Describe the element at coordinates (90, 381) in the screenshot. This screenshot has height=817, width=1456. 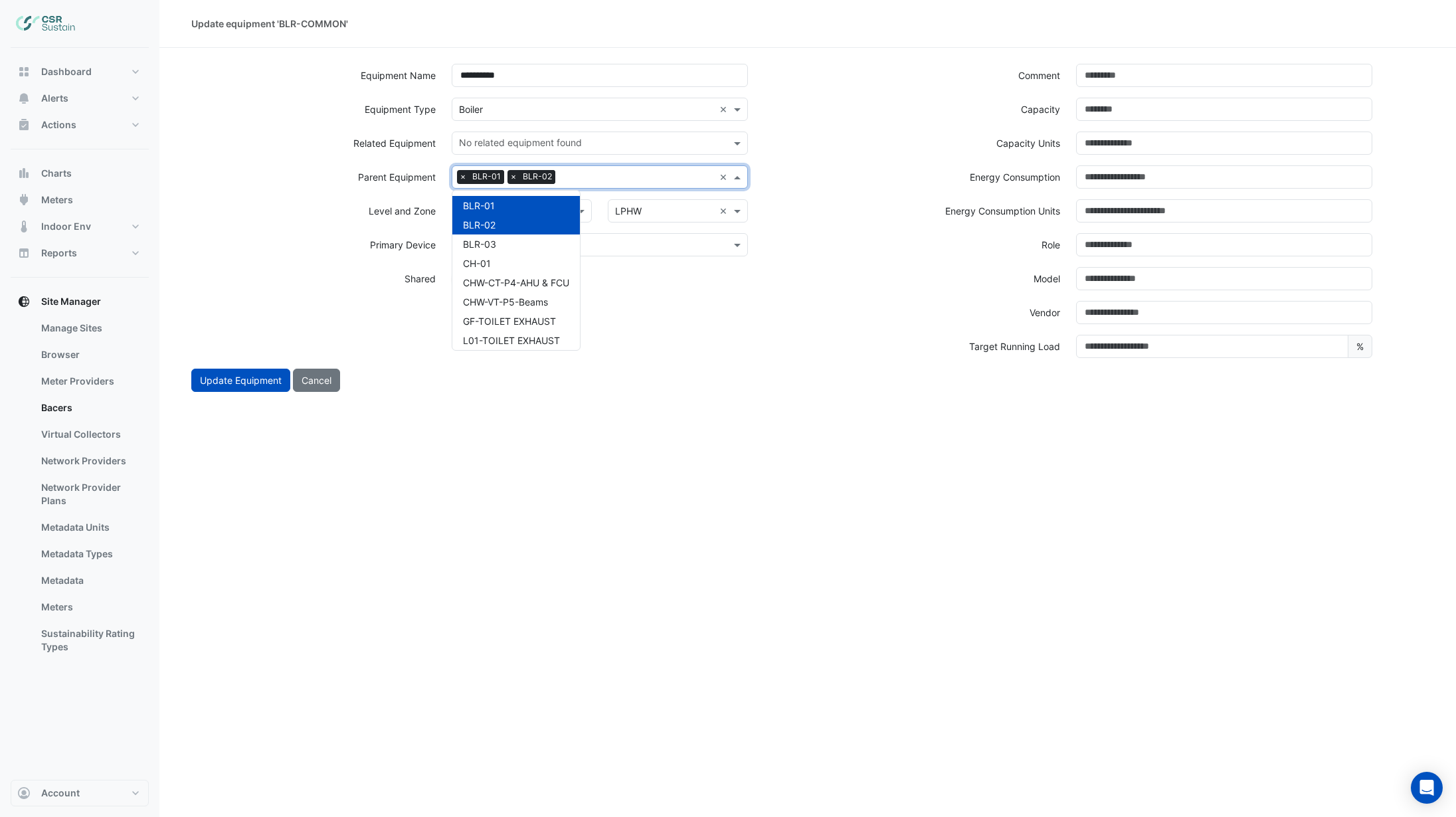
I see `a: Meter Providers` at that location.